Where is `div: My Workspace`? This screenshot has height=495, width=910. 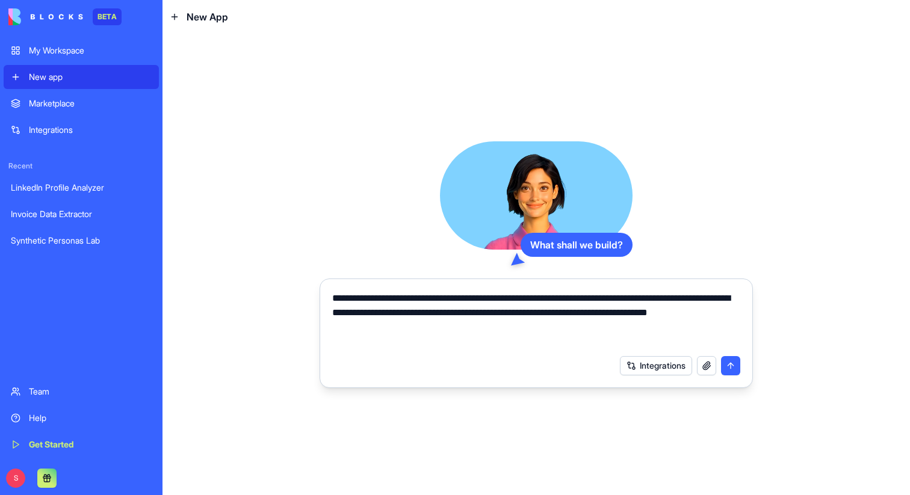 div: My Workspace is located at coordinates (90, 51).